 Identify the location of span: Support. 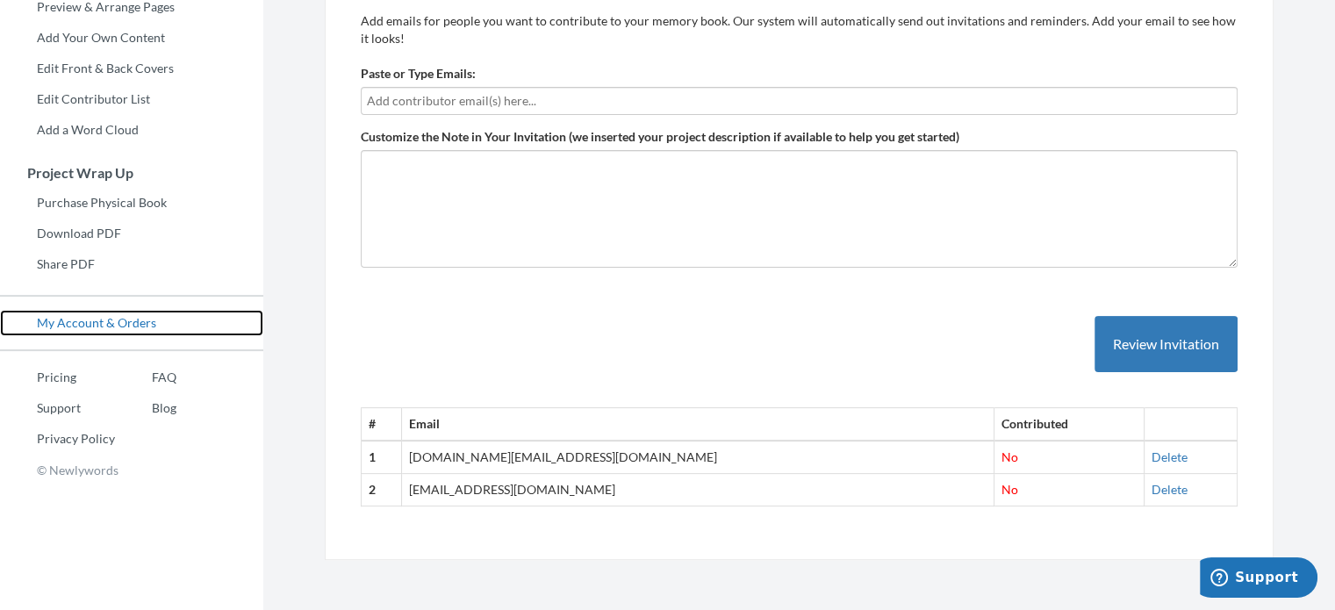
(67, 20).